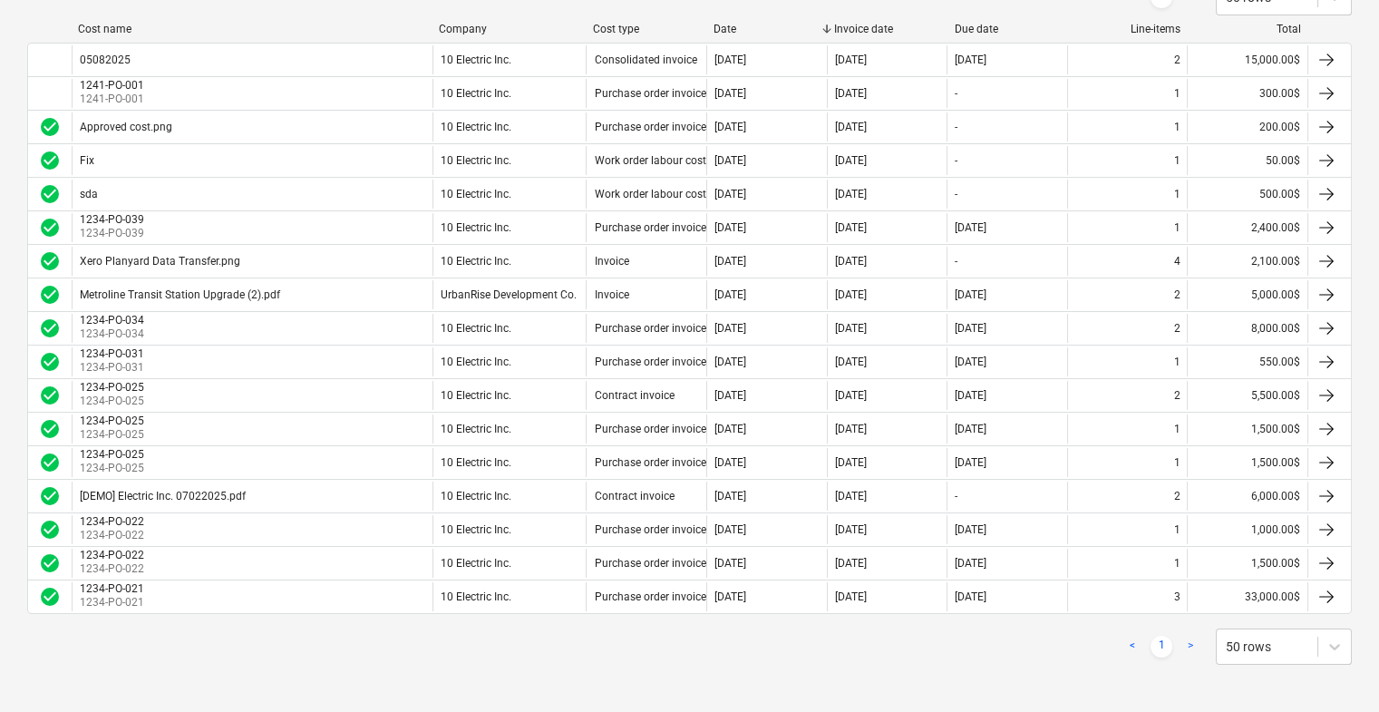 The width and height of the screenshot is (1379, 712). I want to click on div: 1,500.00$, so click(1246, 462).